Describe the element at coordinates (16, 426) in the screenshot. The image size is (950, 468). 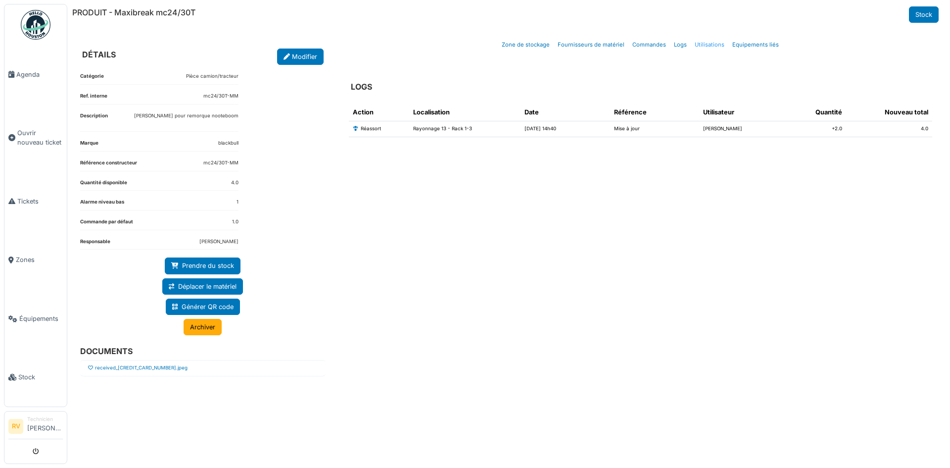
I see `li: RV` at that location.